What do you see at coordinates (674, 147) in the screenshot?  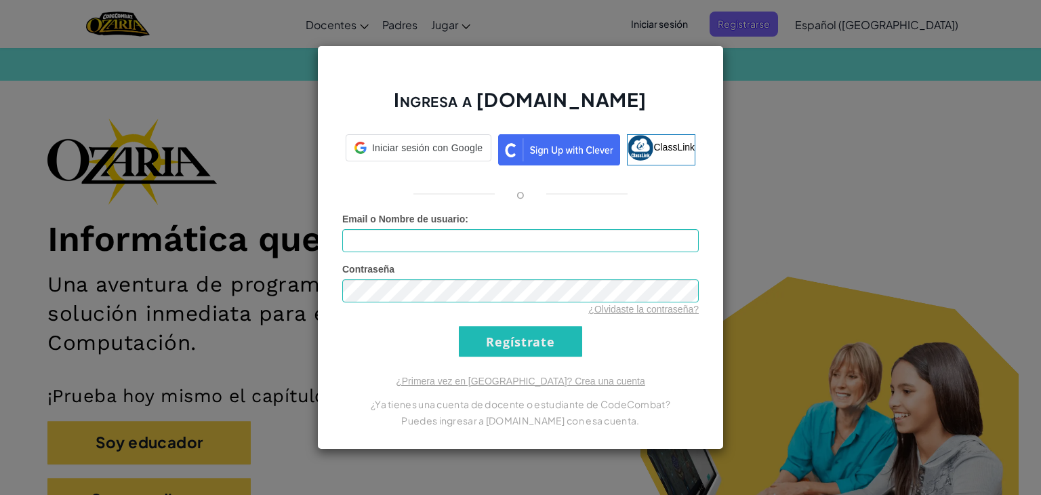 I see `span: ClassLink` at bounding box center [674, 147].